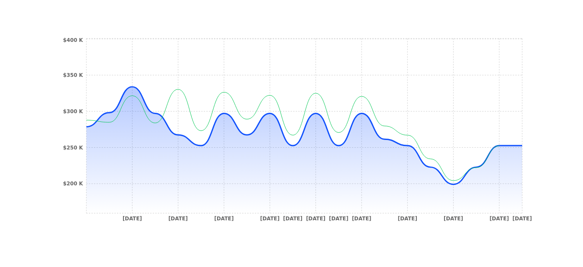 The image size is (583, 267). What do you see at coordinates (73, 111) in the screenshot?
I see `tspan: $300 K` at bounding box center [73, 111].